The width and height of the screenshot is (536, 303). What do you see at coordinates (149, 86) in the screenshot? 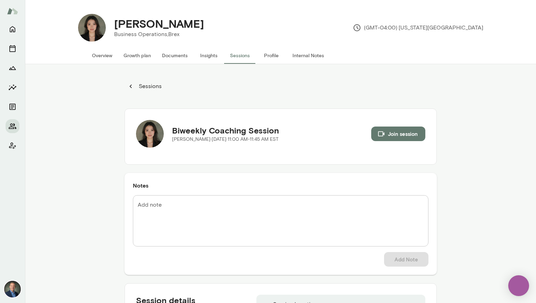
I see `p: Sessions` at bounding box center [149, 86].